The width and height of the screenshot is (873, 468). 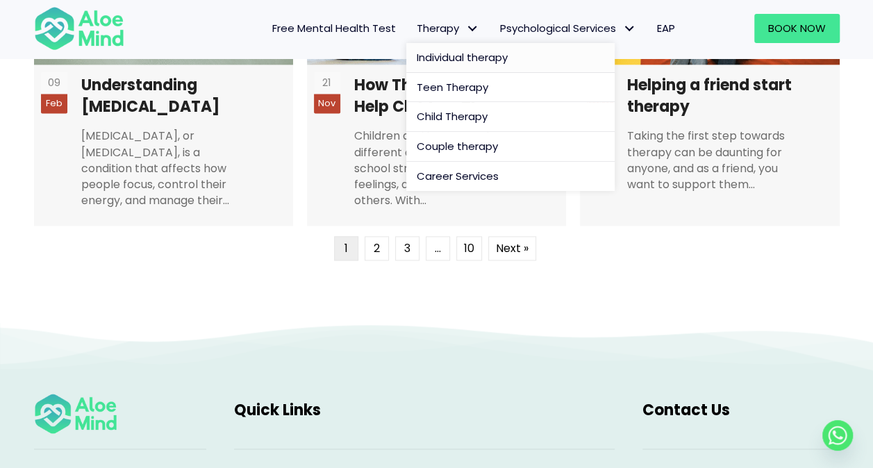 What do you see at coordinates (469, 248) in the screenshot?
I see `a: Page 10` at bounding box center [469, 248].